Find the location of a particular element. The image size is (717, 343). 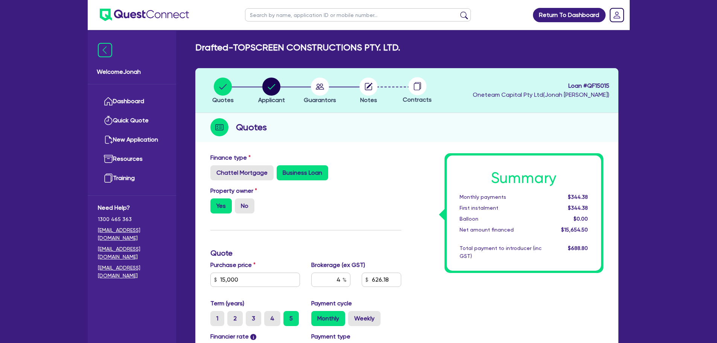

label: Property owner is located at coordinates (234, 191).